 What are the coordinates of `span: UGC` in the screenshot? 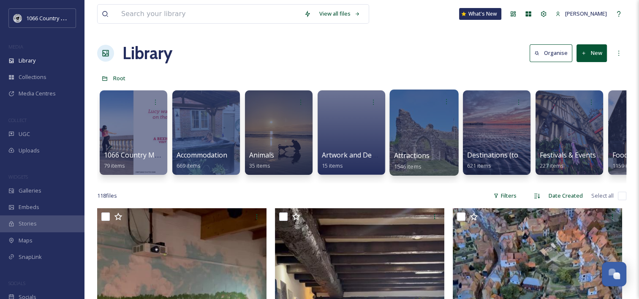 It's located at (24, 134).